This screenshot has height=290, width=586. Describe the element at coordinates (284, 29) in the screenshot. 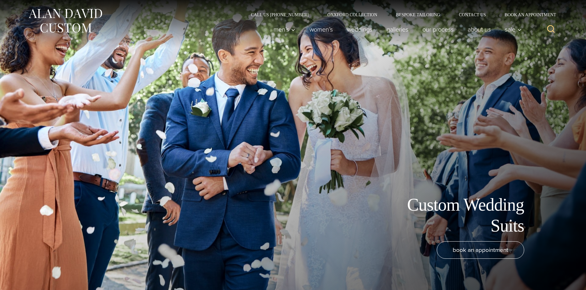

I see `span: Men’s` at that location.